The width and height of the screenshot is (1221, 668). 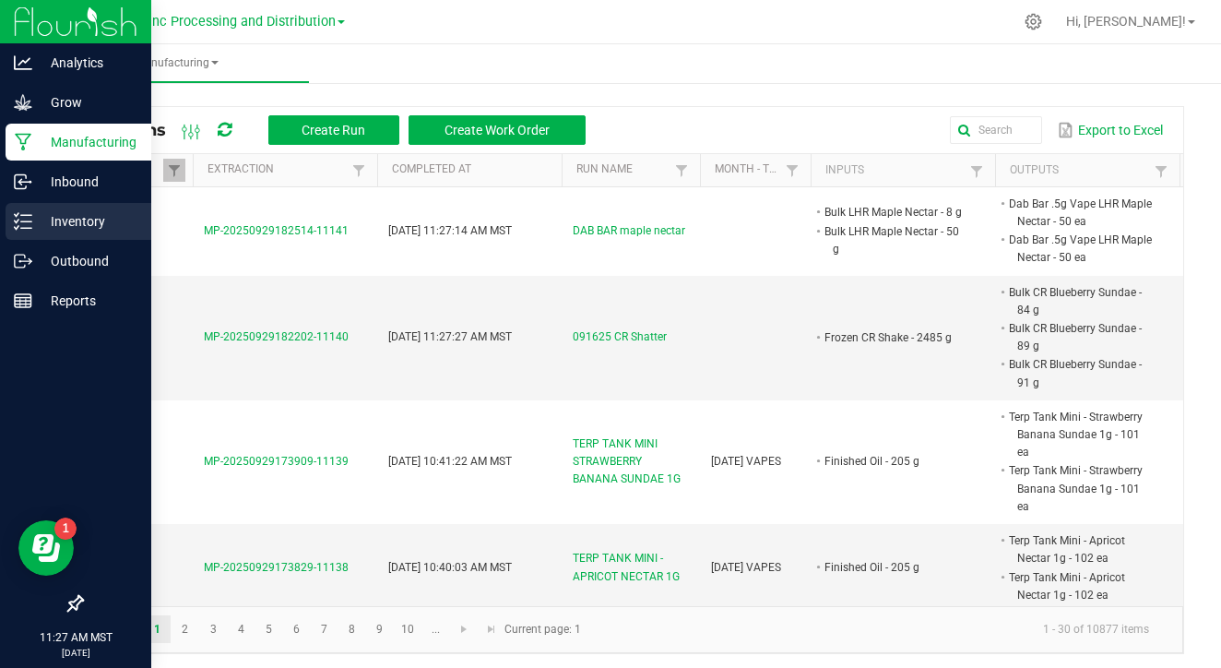 What do you see at coordinates (464, 629) in the screenshot?
I see `a: Go to the next page` at bounding box center [464, 629].